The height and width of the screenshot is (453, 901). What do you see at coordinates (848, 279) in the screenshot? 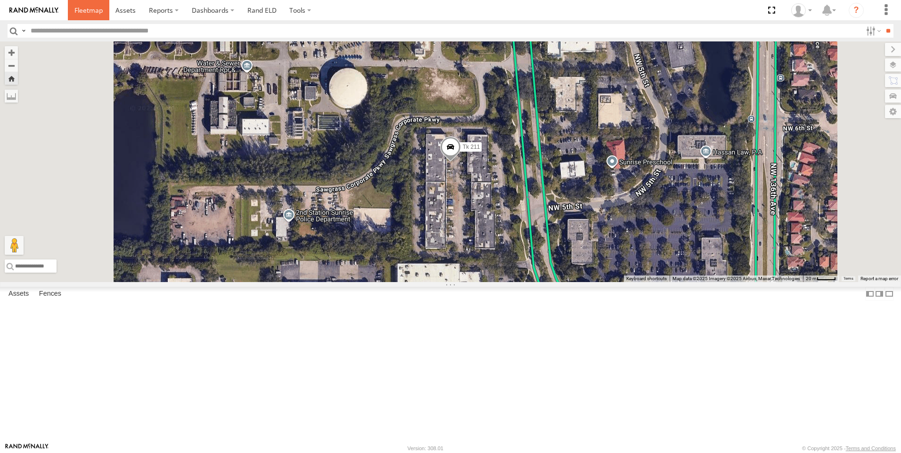
I see `a: Terms (opens in new tab)` at bounding box center [848, 279].